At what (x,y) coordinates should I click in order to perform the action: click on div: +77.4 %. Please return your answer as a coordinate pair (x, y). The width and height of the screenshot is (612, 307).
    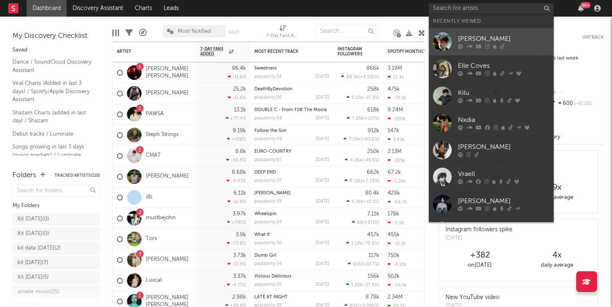
    Looking at the image, I should click on (236, 118).